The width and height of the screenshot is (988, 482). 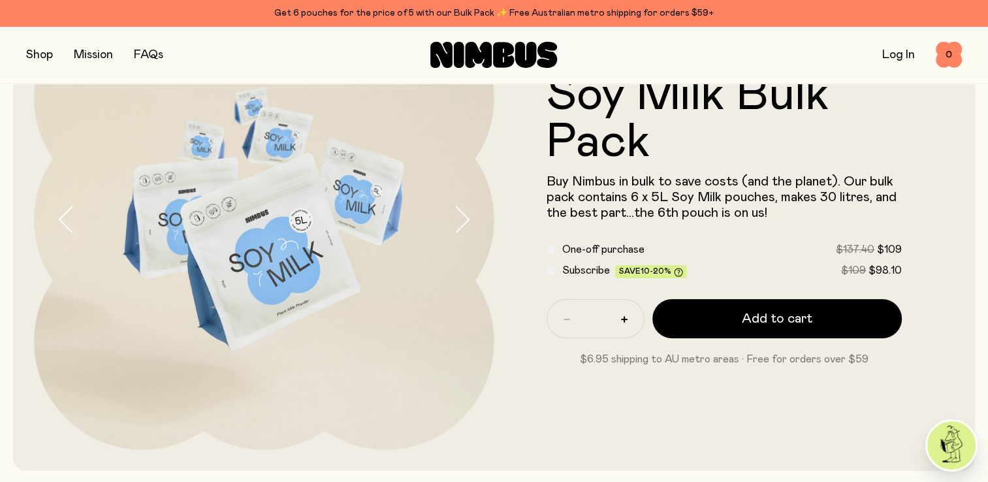 I want to click on a: Log In, so click(x=899, y=55).